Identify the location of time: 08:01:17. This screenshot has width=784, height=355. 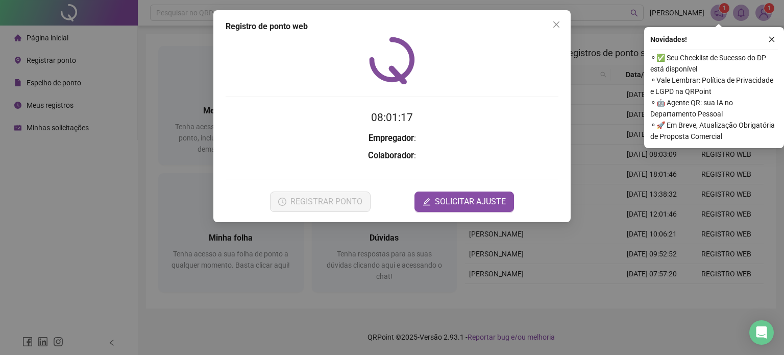
(392, 117).